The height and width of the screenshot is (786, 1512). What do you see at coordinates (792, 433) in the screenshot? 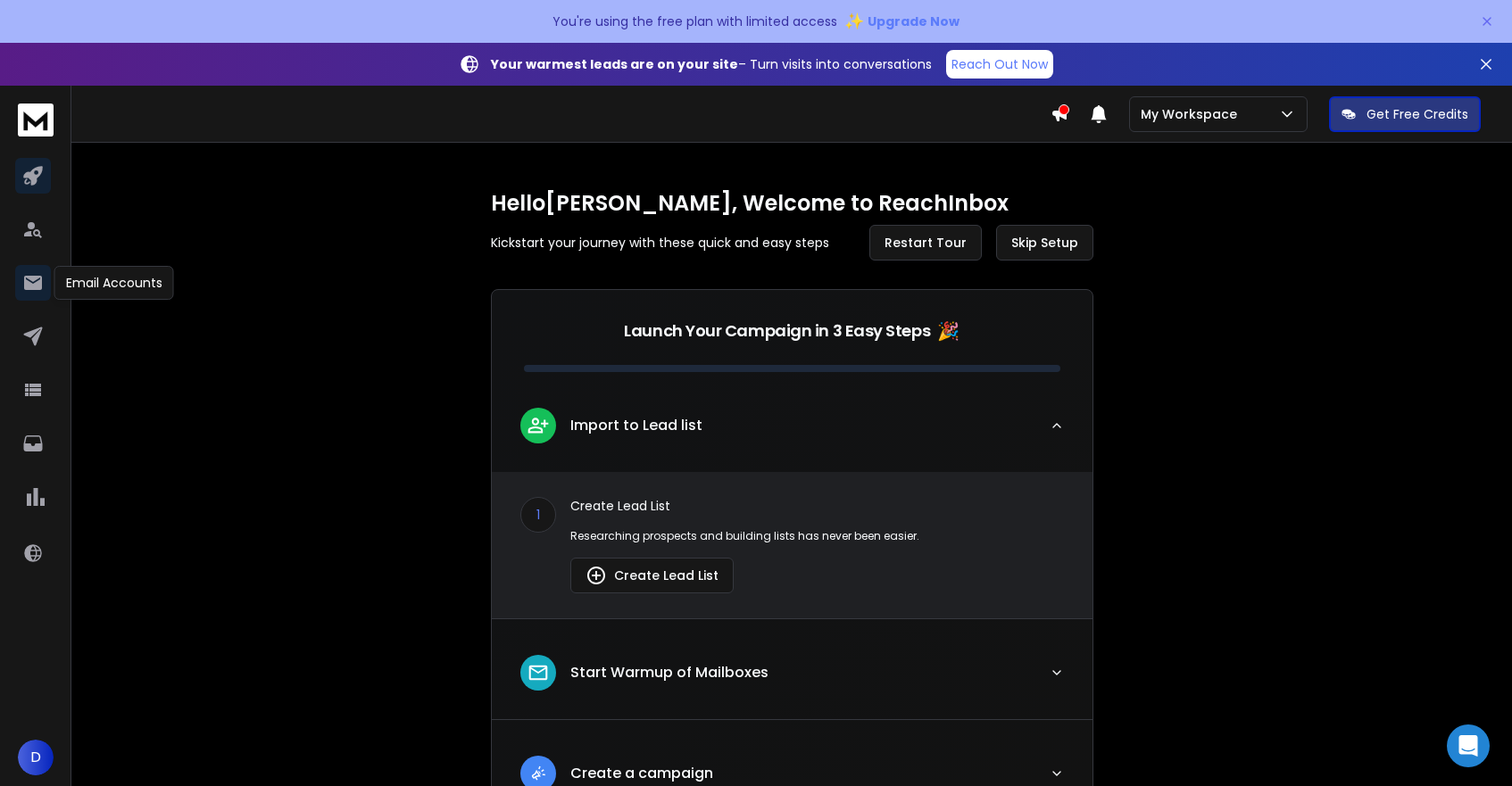
I see `button: leadImport to Lead list` at bounding box center [792, 433].